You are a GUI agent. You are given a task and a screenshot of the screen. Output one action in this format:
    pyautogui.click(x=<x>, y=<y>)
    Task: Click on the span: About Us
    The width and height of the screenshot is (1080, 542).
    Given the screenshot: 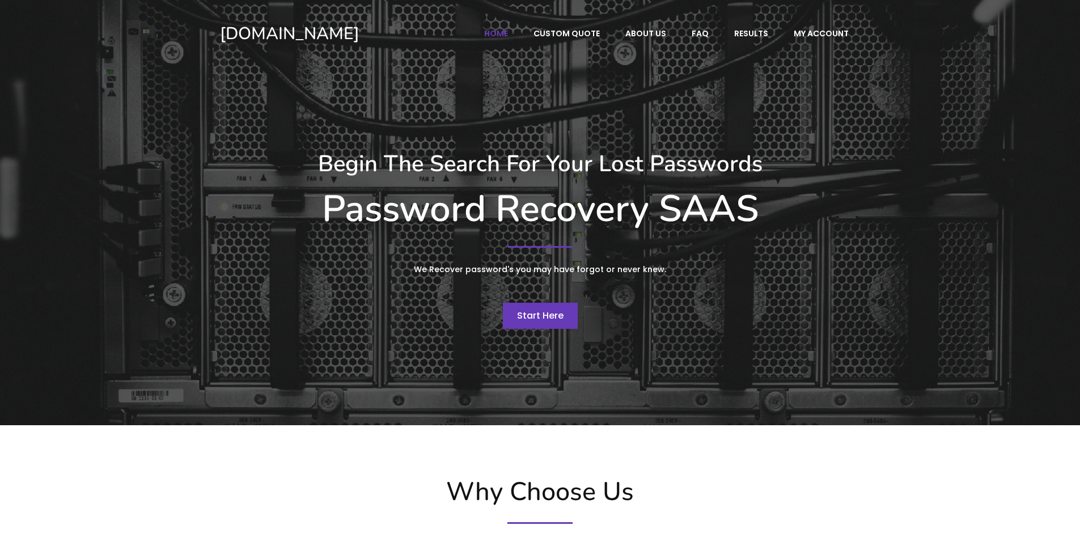 What is the action you would take?
    pyautogui.click(x=646, y=33)
    